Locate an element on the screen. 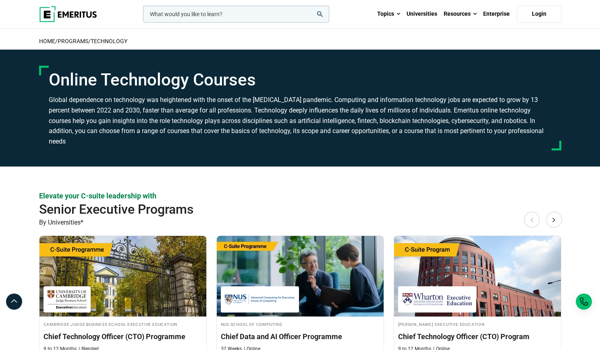 Image resolution: width=600 pixels, height=350 pixels. p: Elevate your C-suite leadership with is located at coordinates (300, 195).